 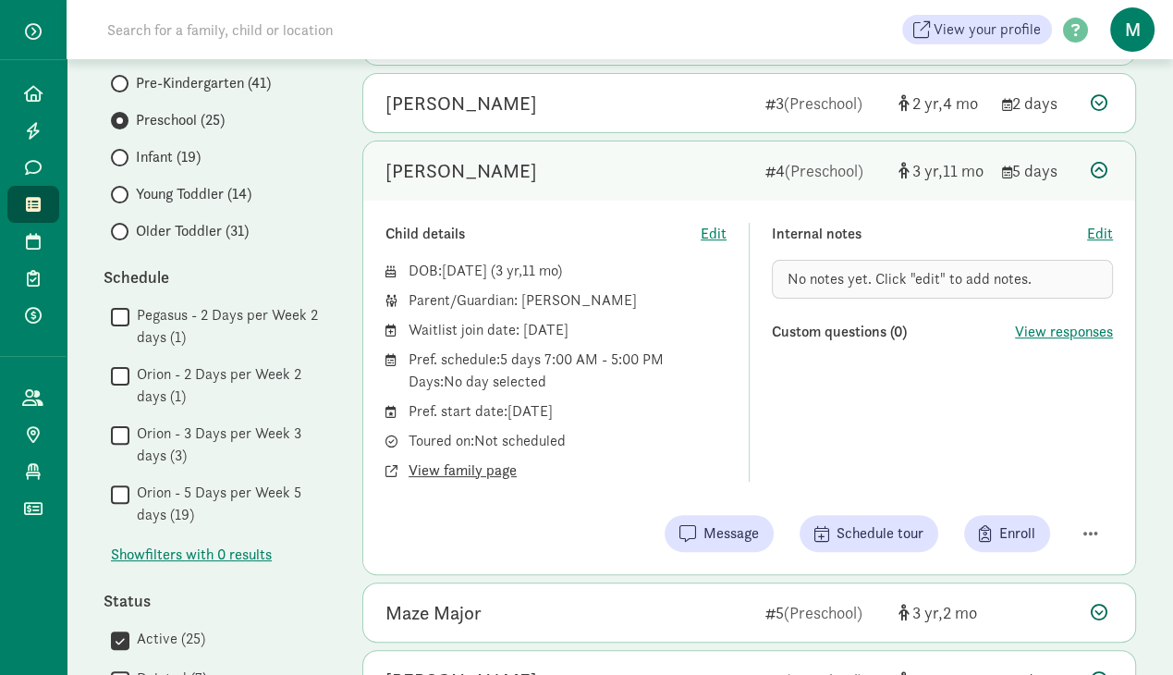 I want to click on div: Pref. schedule: 5 days 7:00 AM - 5:00 PM Days: No day selected, so click(x=568, y=371).